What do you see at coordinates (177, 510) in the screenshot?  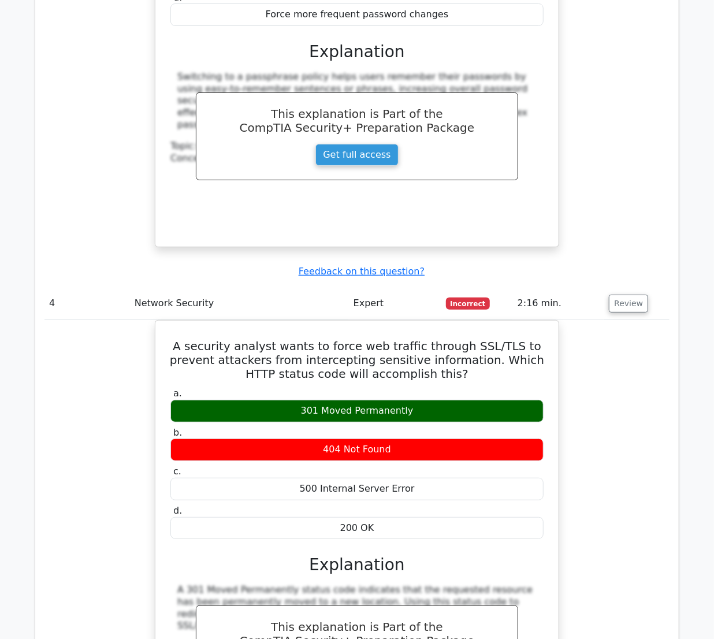 I see `span: d.` at bounding box center [177, 510].